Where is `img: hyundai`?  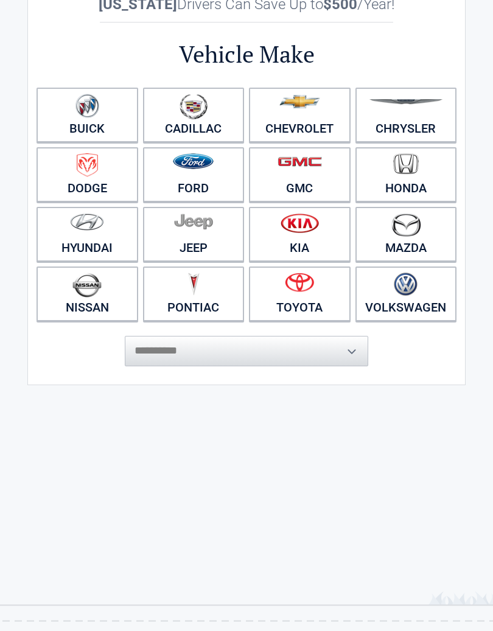
img: hyundai is located at coordinates (87, 221).